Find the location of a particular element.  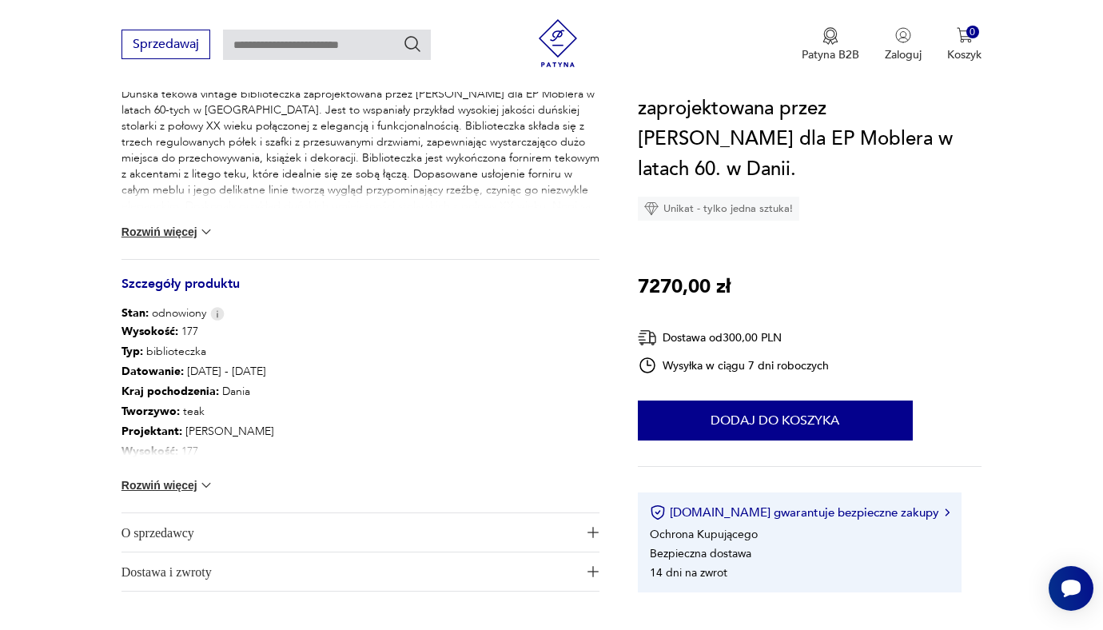

b: Kraj pochodzenia : is located at coordinates (170, 391).